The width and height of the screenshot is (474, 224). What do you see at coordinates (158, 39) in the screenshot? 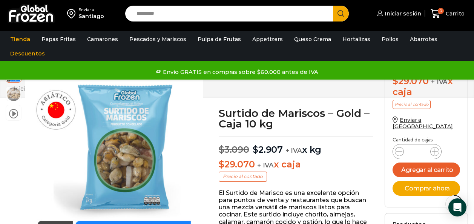
I see `a: Pescados y Mariscos` at bounding box center [158, 39].